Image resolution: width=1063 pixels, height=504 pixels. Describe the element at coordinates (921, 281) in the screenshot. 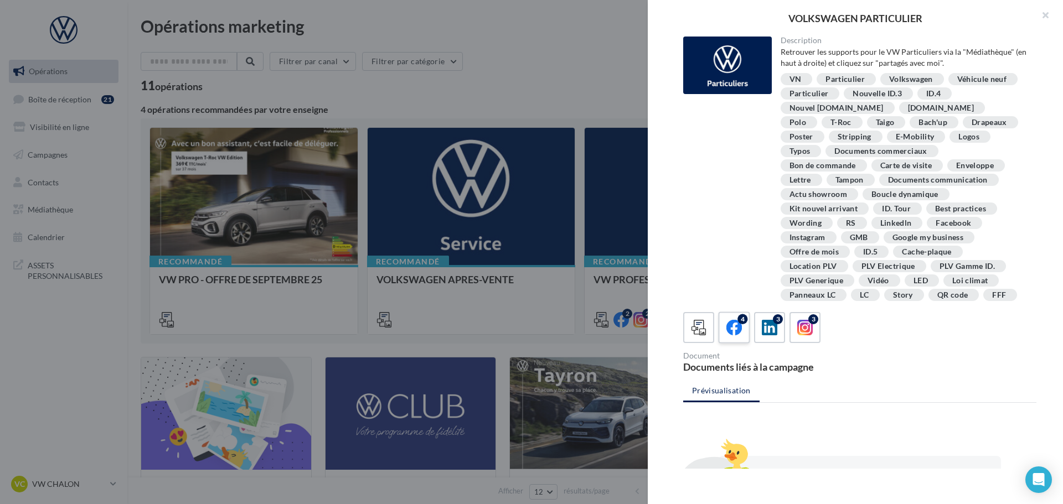

I see `div: LED` at that location.